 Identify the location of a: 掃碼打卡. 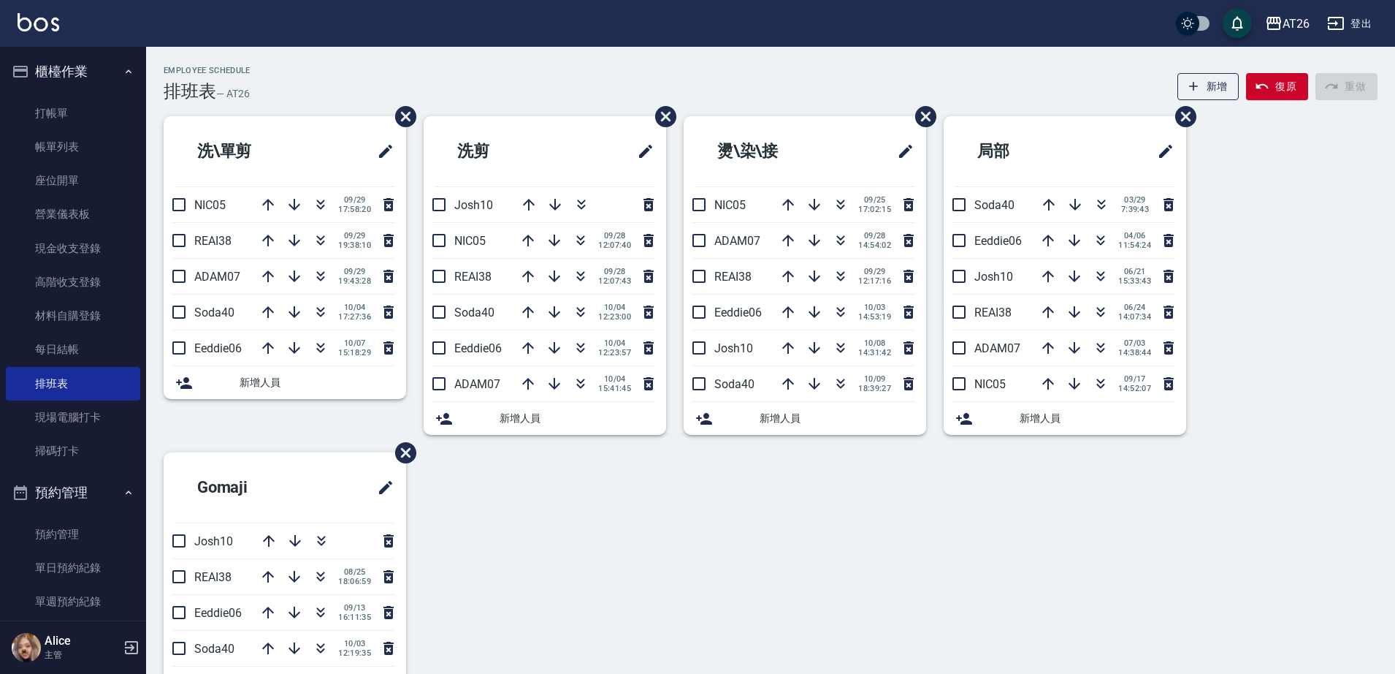
(73, 451).